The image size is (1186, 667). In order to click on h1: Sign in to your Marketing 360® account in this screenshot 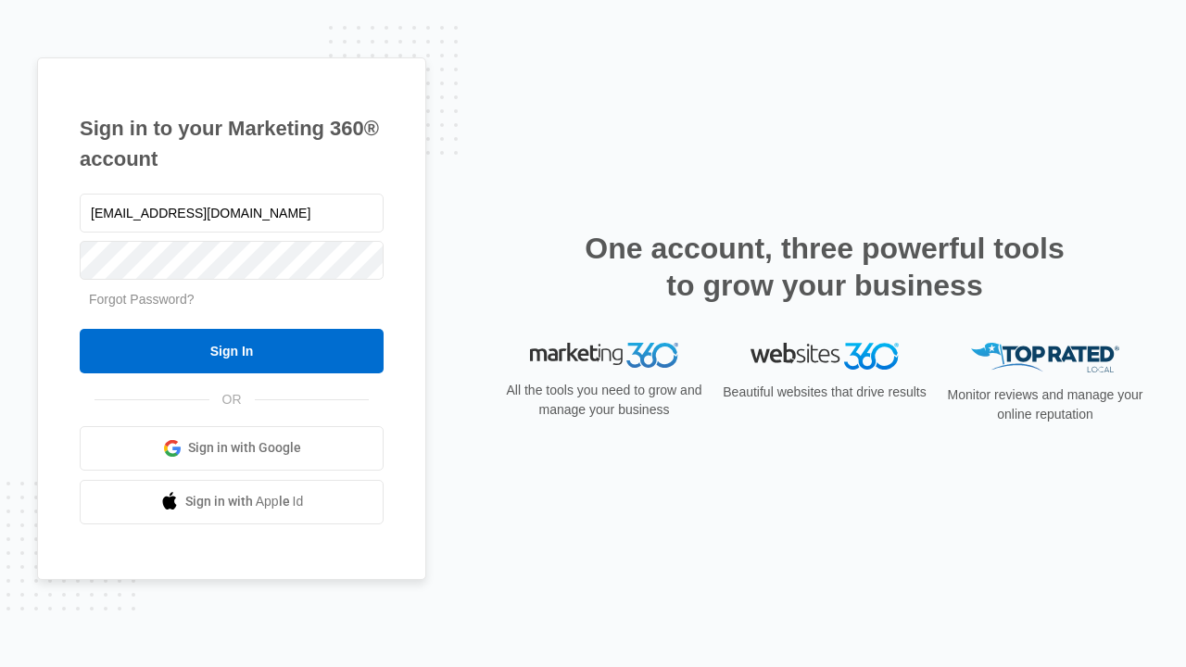, I will do `click(232, 144)`.